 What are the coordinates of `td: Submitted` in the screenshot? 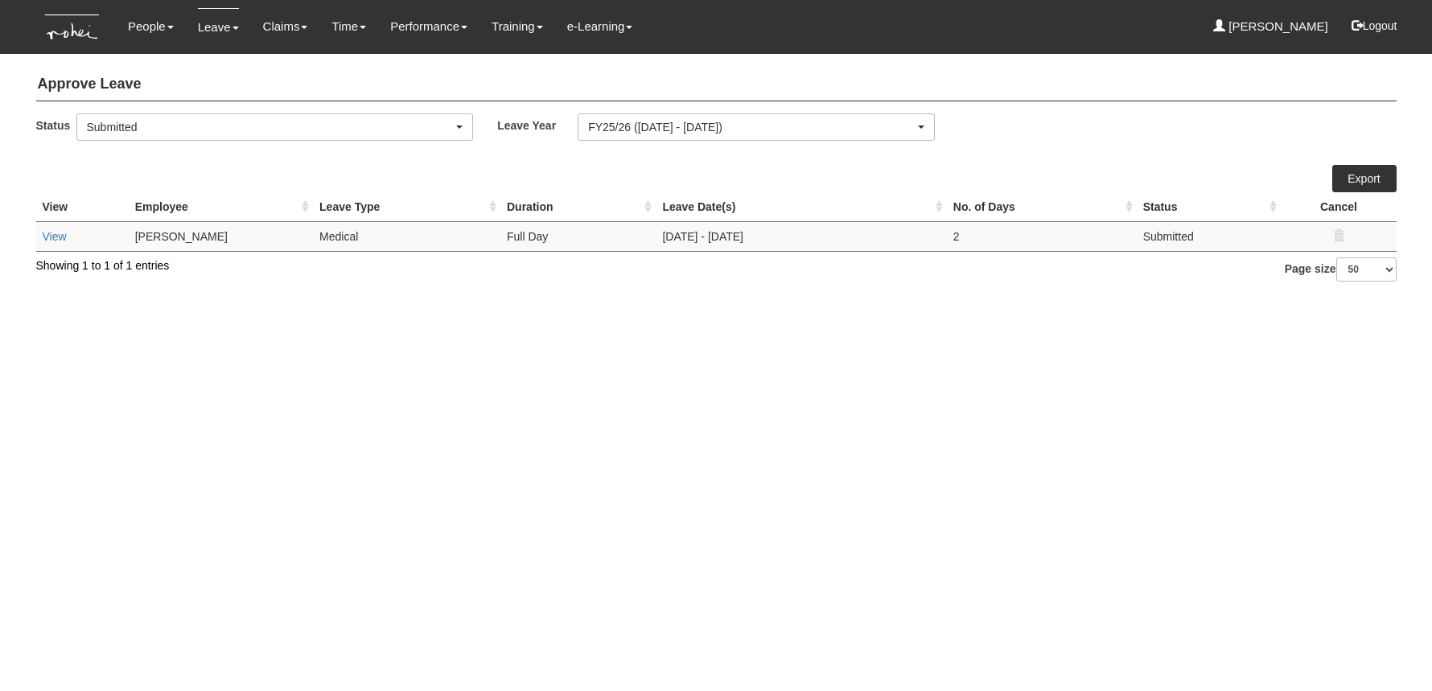 It's located at (1209, 236).